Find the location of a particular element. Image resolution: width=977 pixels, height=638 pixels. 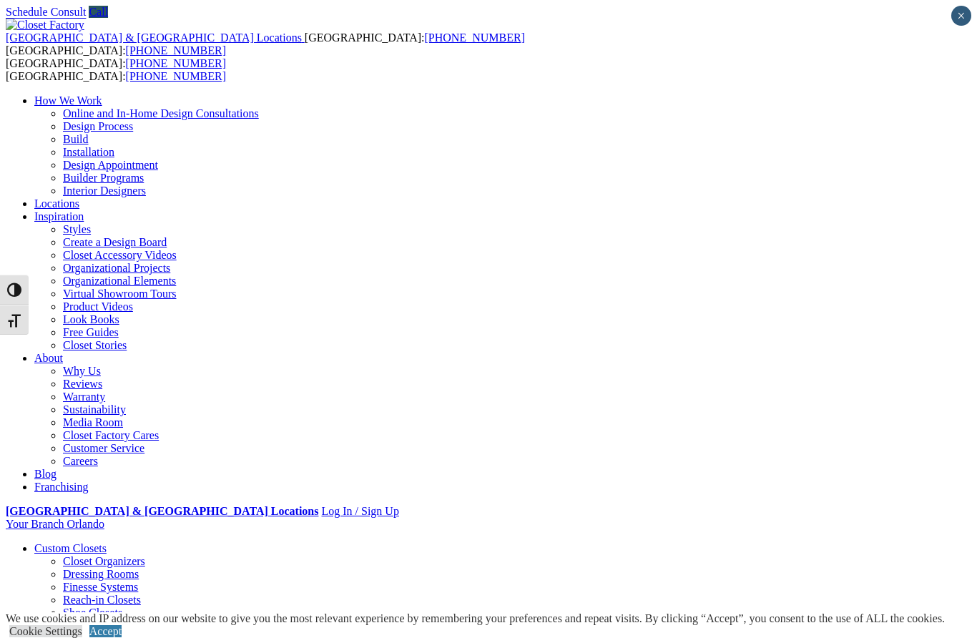

img: Closet Factory is located at coordinates (45, 25).